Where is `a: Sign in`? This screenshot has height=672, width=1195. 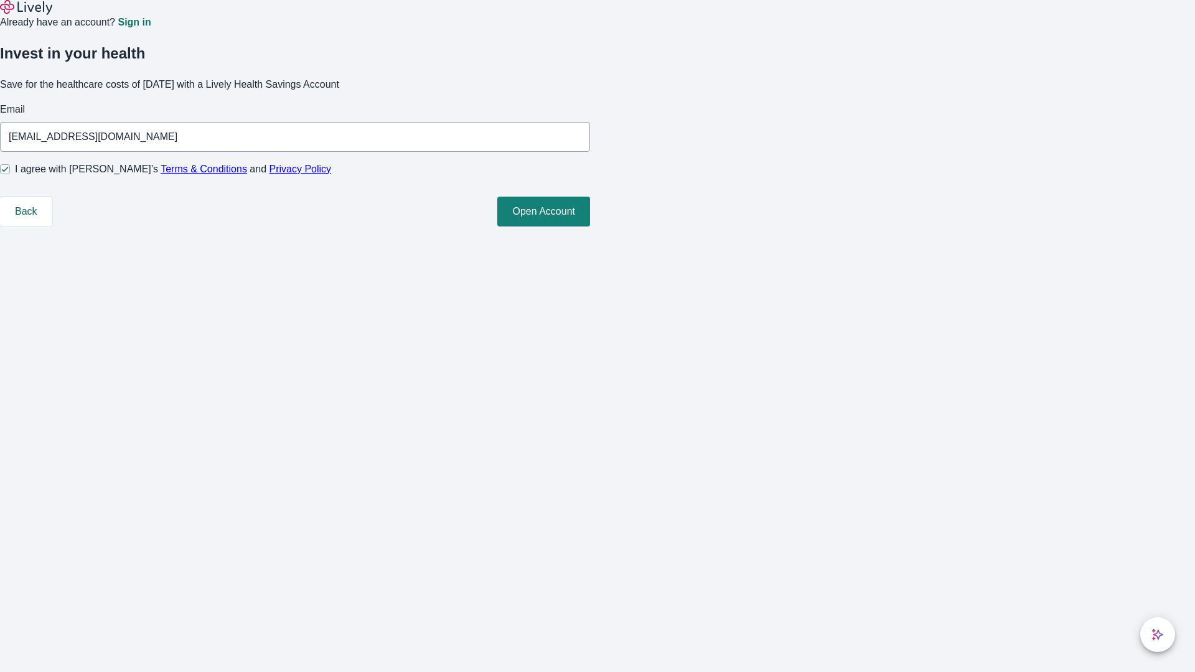
a: Sign in is located at coordinates (134, 22).